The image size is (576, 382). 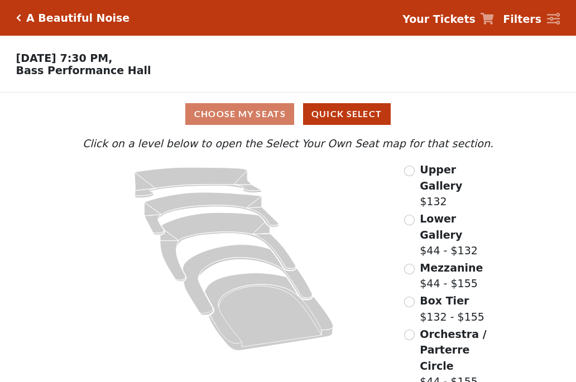 I want to click on label: $44 - $155, so click(x=451, y=276).